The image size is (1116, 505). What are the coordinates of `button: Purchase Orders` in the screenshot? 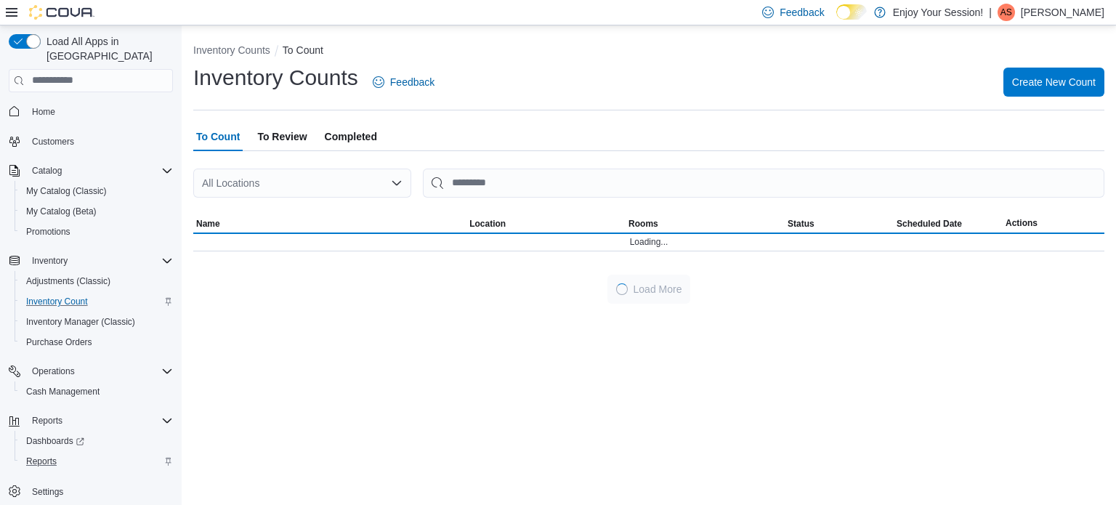 It's located at (97, 342).